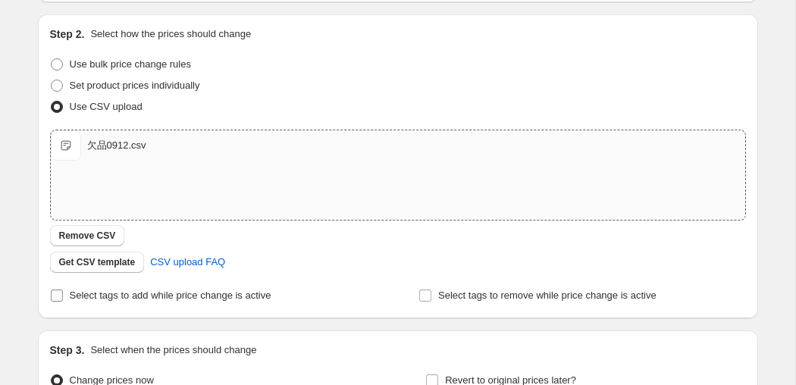 The height and width of the screenshot is (385, 796). Describe the element at coordinates (67, 34) in the screenshot. I see `h2: Step 2.` at that location.